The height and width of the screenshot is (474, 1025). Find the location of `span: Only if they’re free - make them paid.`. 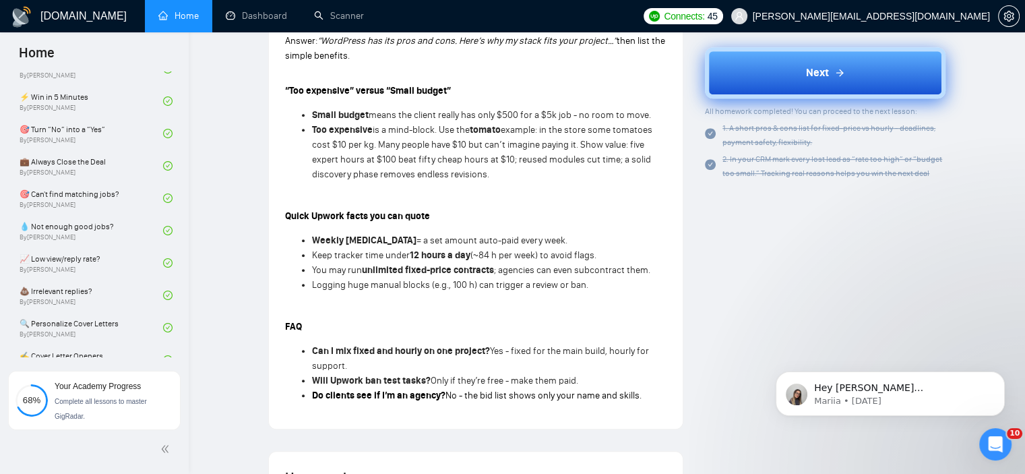

span: Only if they’re free - make them paid. is located at coordinates (504, 380).